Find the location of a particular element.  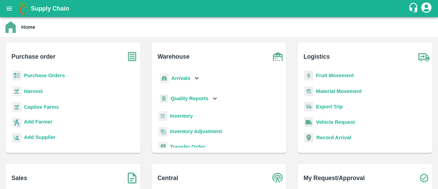

div: customer-support is located at coordinates (414, 9).